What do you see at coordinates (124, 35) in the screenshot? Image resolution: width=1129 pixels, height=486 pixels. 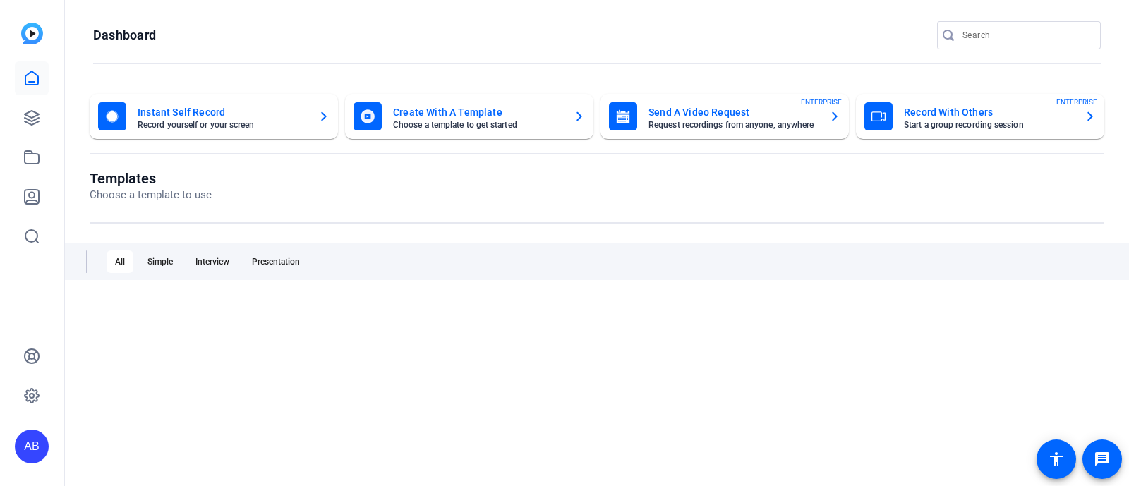 I see `h1: Dashboard` at bounding box center [124, 35].